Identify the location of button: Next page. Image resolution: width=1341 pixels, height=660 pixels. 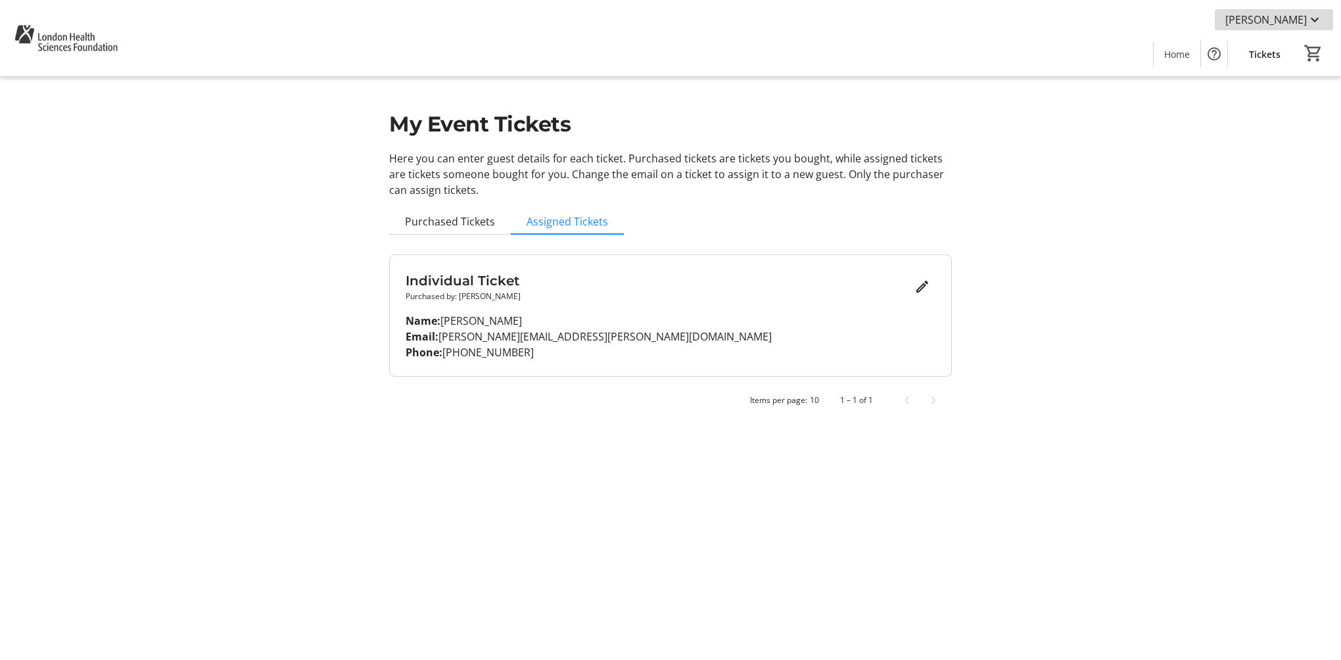
(933, 400).